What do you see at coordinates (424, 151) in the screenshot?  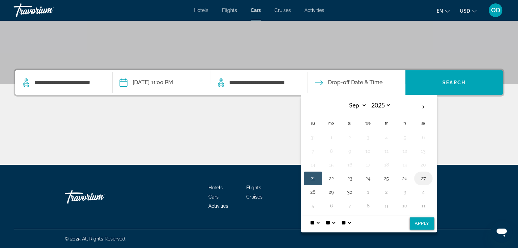 I see `button: Day 13` at bounding box center [424, 151].